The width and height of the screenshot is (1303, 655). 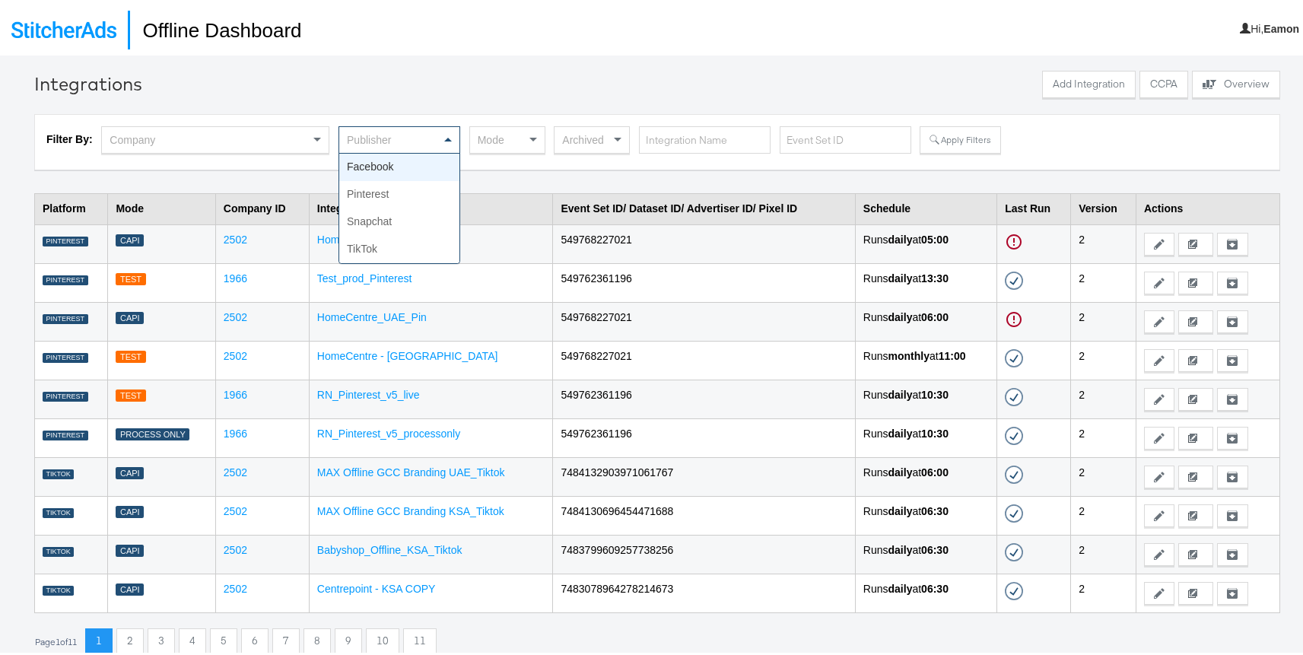 What do you see at coordinates (56, 639) in the screenshot?
I see `div: Page 1 of 11` at bounding box center [56, 639].